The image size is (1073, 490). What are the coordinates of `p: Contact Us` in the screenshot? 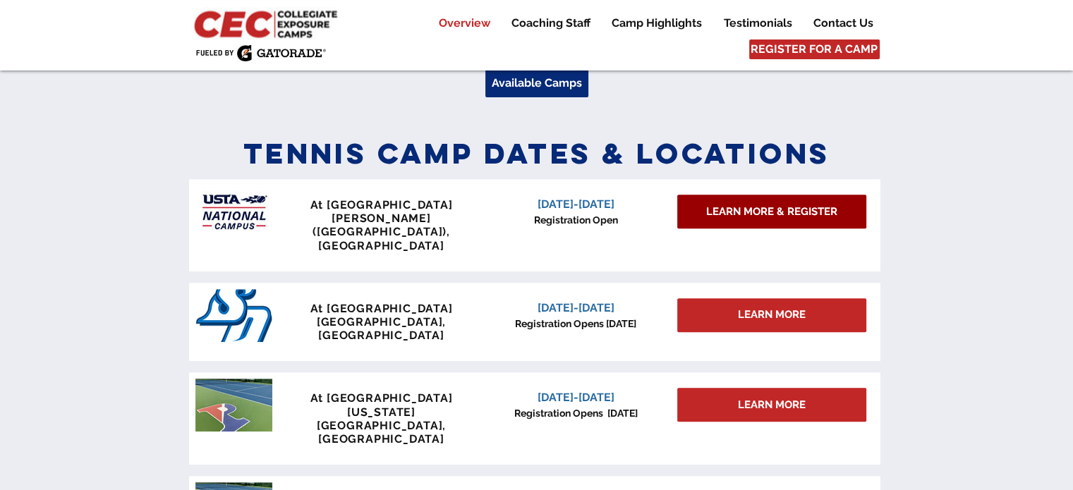 It's located at (843, 23).